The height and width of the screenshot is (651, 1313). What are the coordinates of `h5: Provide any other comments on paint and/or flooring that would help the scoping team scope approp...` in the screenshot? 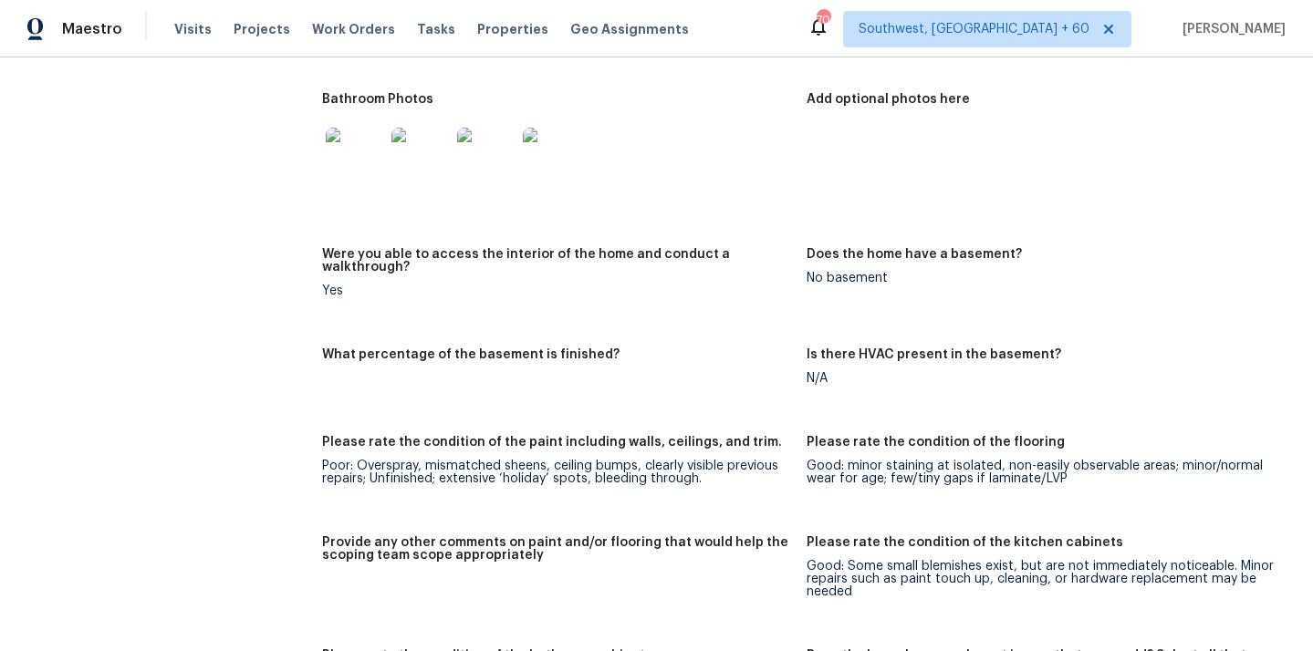 It's located at (557, 549).